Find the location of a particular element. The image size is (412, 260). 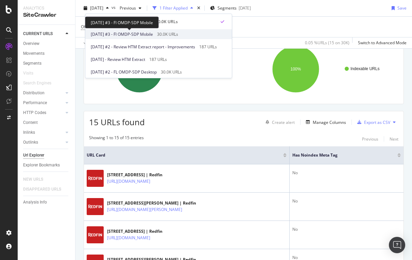

text: Indexable URLs is located at coordinates (365, 69).